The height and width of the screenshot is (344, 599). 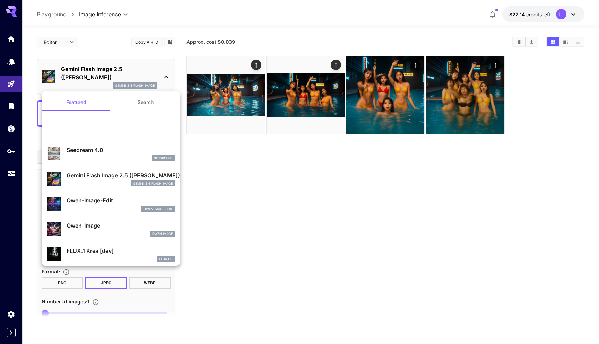 What do you see at coordinates (111, 154) in the screenshot?
I see `div: Seedream 4.0seedream4` at bounding box center [111, 154].